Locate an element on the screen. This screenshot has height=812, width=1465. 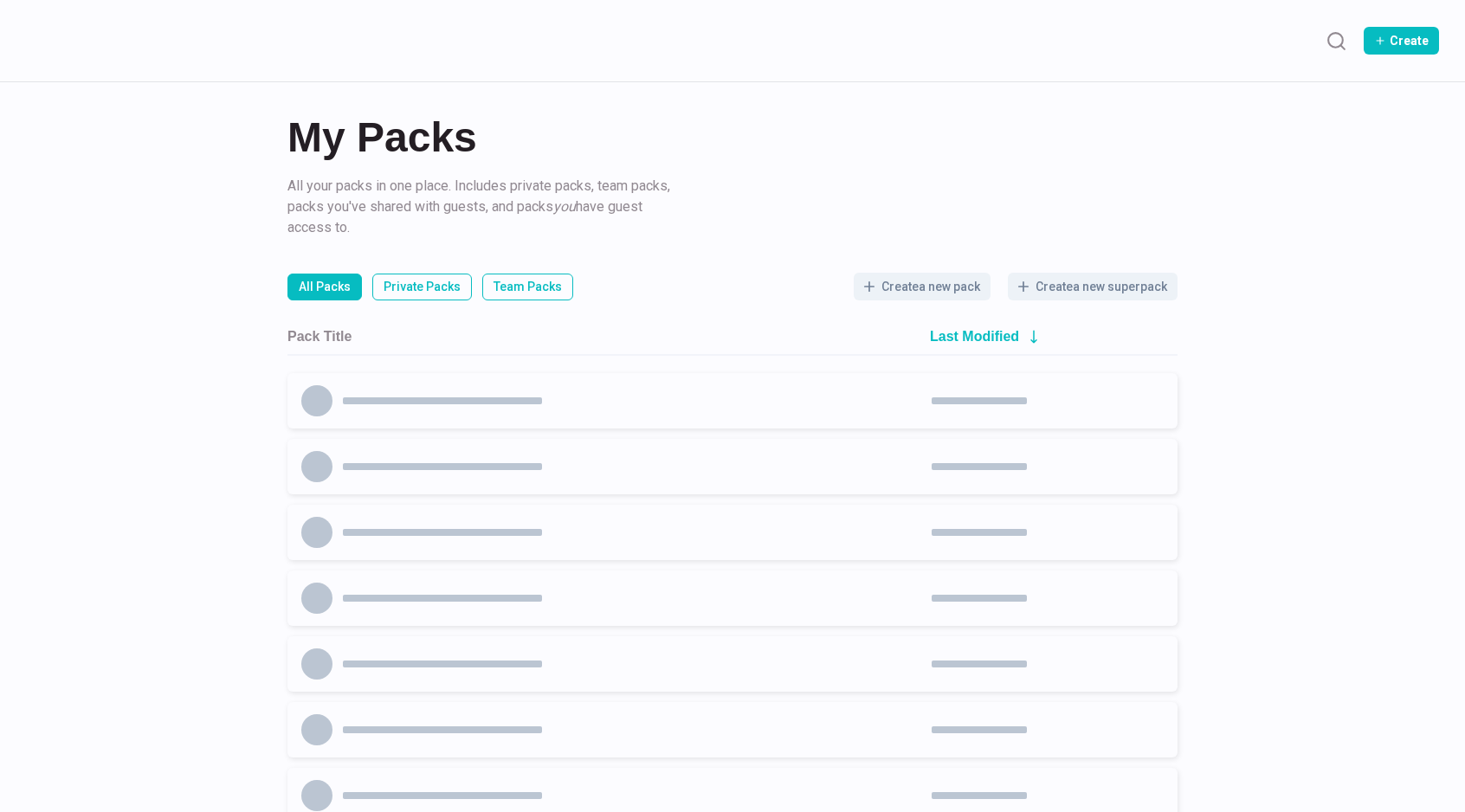
h2: My Packs is located at coordinates (732, 137).